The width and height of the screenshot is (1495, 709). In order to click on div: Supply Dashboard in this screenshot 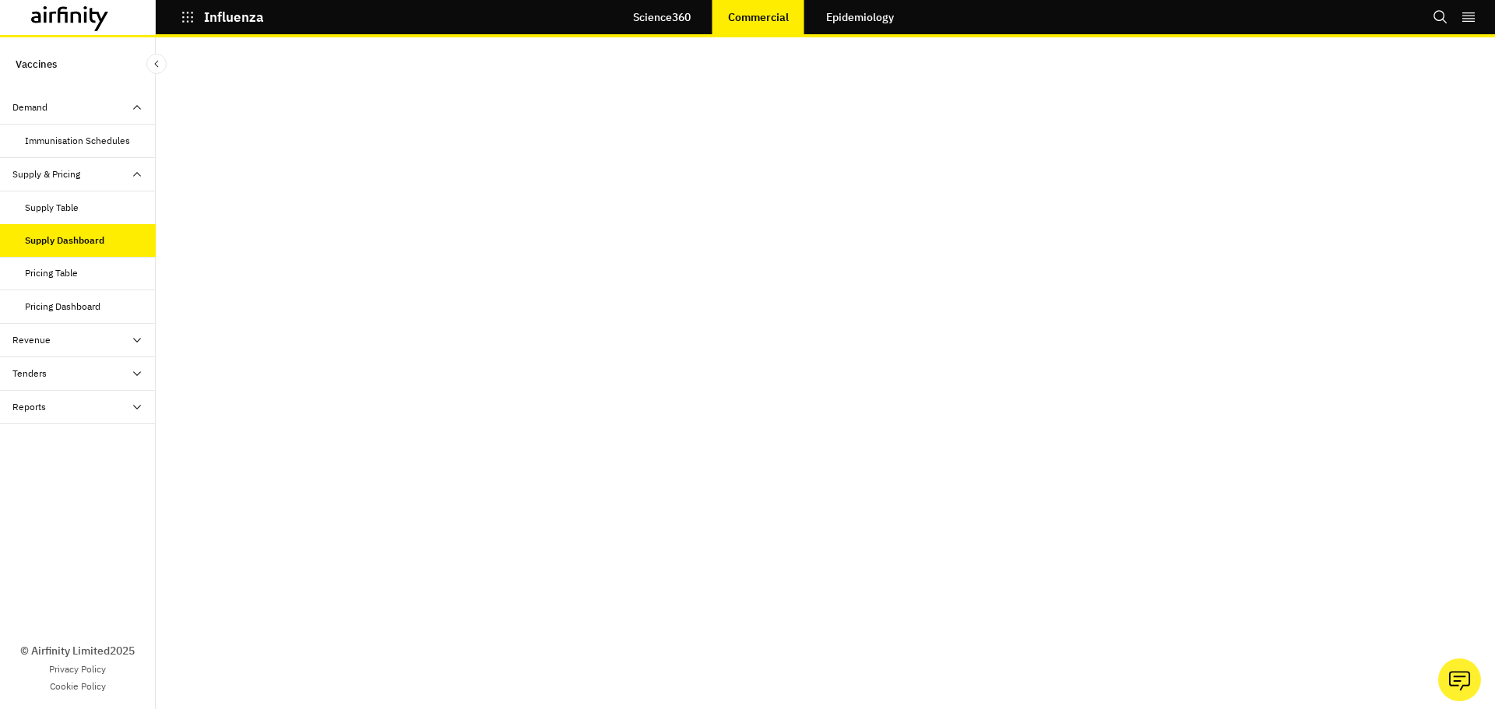, I will do `click(65, 241)`.